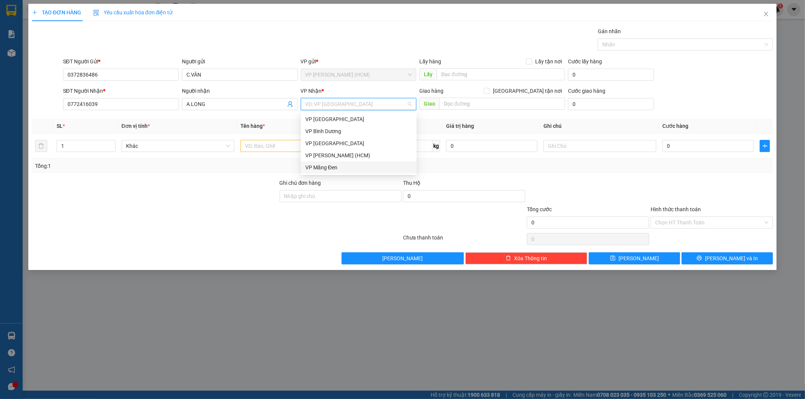 This screenshot has height=399, width=805. What do you see at coordinates (358, 119) in the screenshot?
I see `div: VP Biên Hòa` at bounding box center [358, 119].